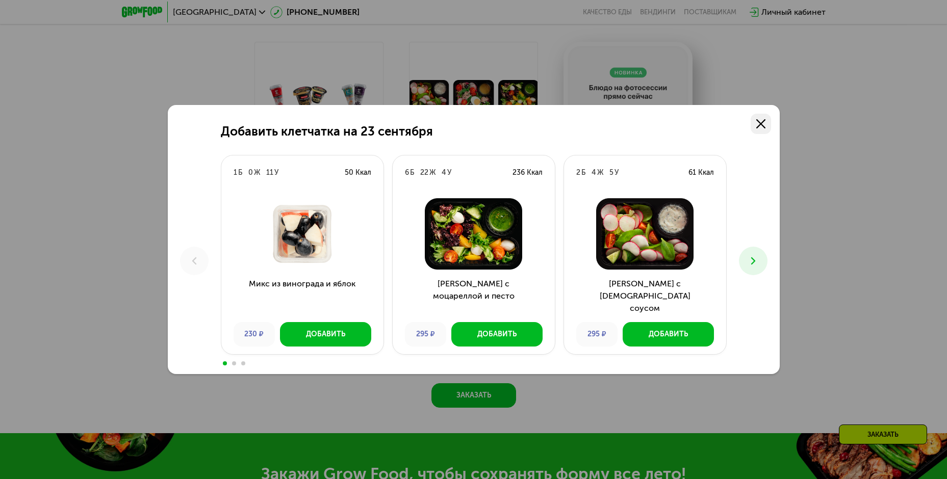 Image resolution: width=947 pixels, height=479 pixels. I want to click on img: Микс из винограда и яблок, so click(302, 234).